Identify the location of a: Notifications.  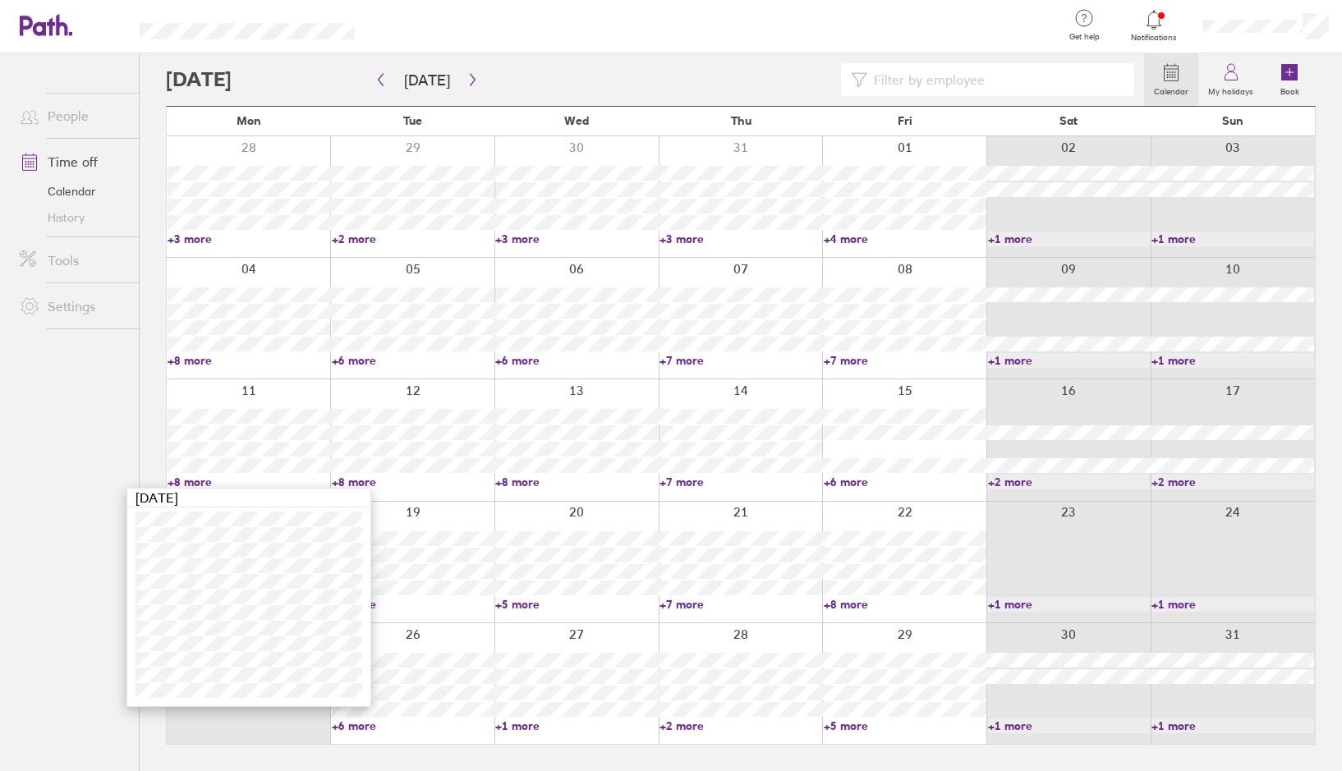
(1154, 25).